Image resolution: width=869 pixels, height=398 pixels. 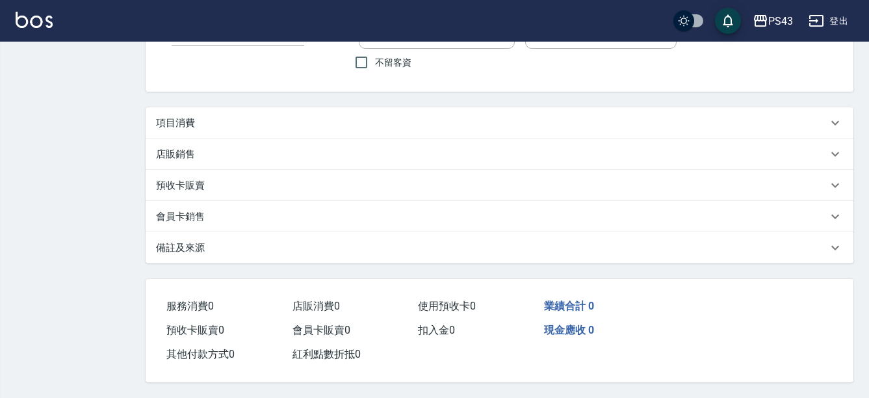 What do you see at coordinates (436, 330) in the screenshot?
I see `span: 扣入金 0` at bounding box center [436, 330].